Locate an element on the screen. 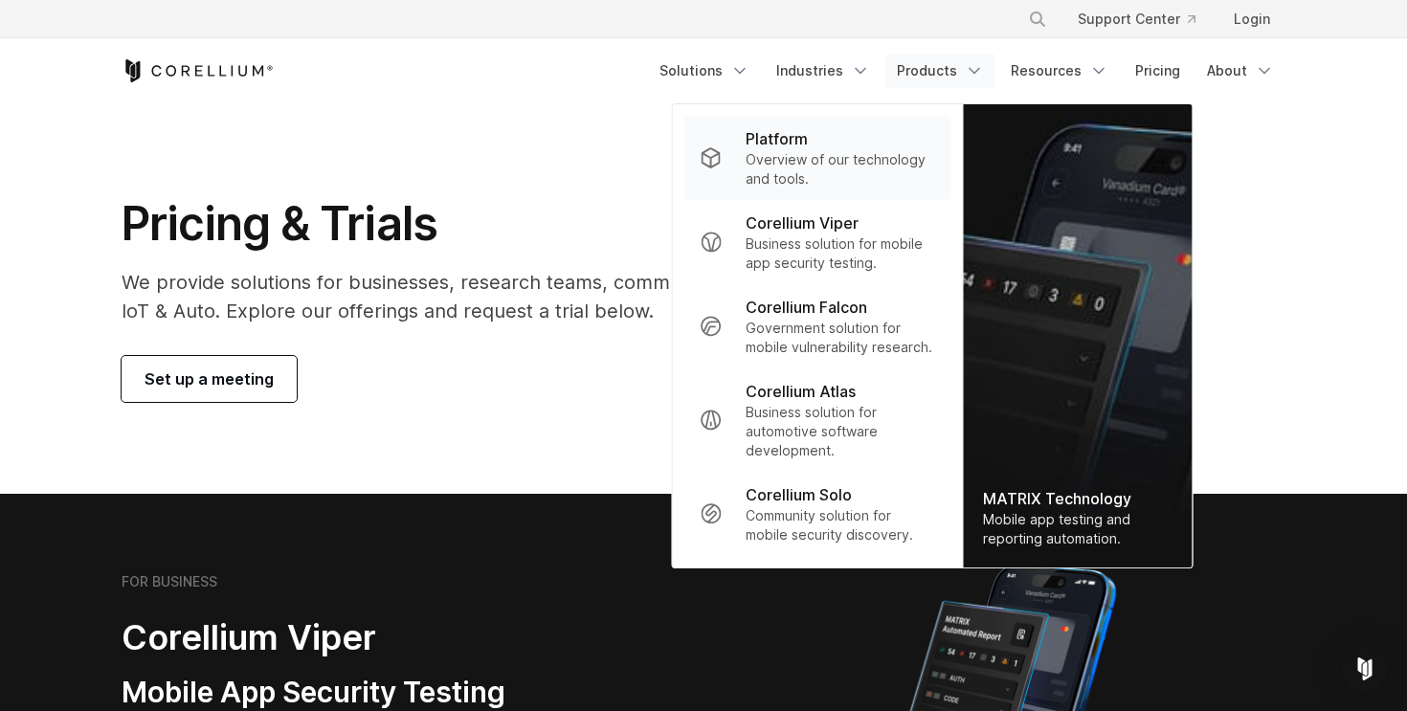 Image resolution: width=1407 pixels, height=711 pixels. p: Government solution for mobile vulnerability research. is located at coordinates (840, 338).